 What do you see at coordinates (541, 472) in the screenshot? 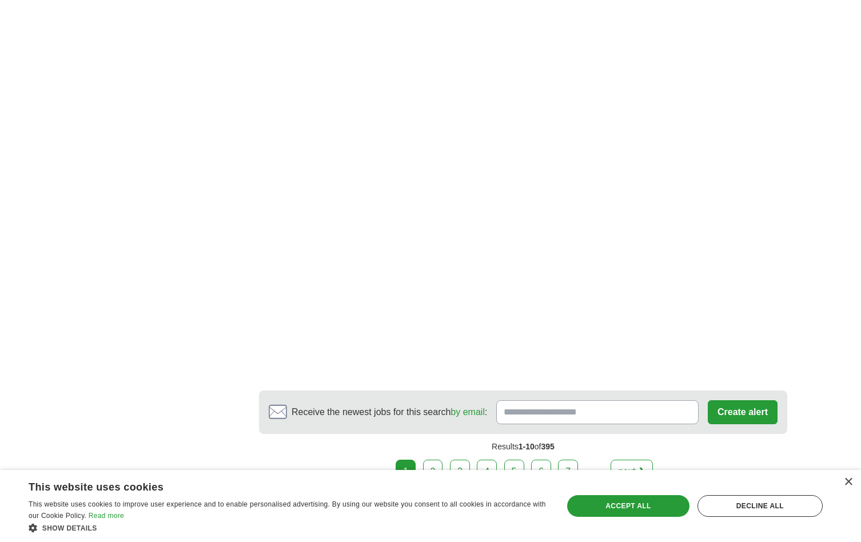
I see `a: 6` at bounding box center [541, 472].